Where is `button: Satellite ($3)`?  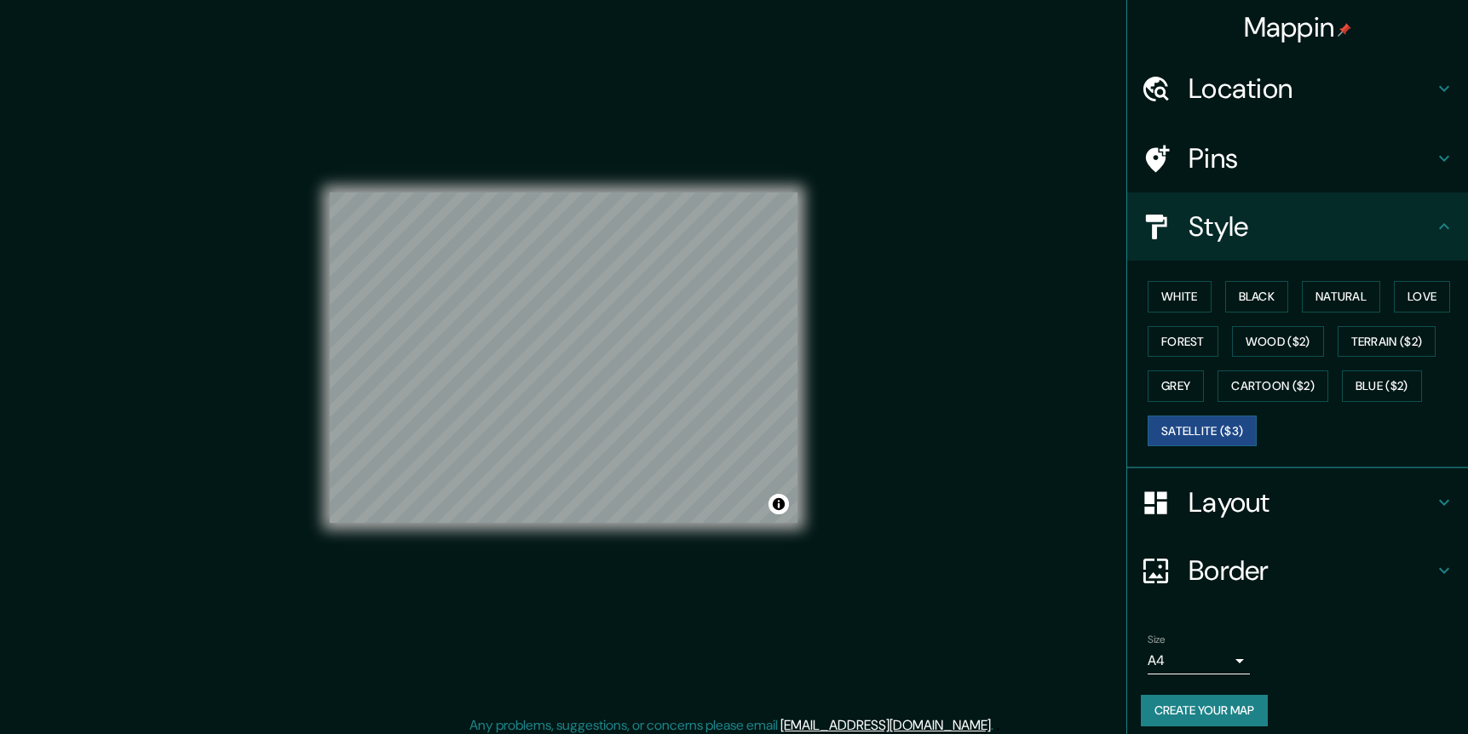 button: Satellite ($3) is located at coordinates (1202, 431).